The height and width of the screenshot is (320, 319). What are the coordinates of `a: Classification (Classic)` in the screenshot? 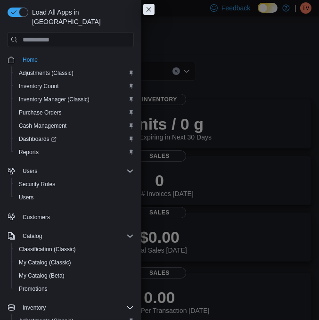 It's located at (47, 249).